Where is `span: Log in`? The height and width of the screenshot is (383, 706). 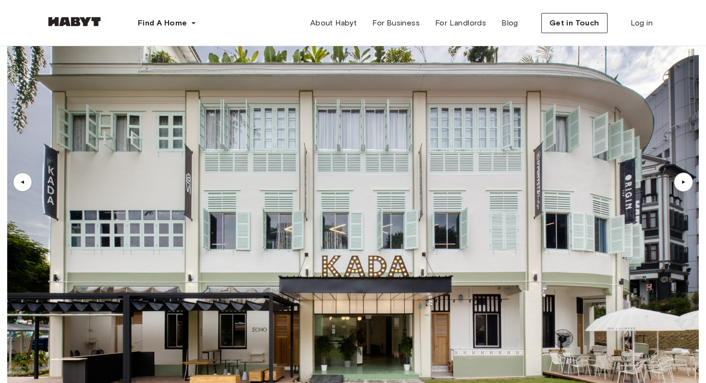
span: Log in is located at coordinates (642, 23).